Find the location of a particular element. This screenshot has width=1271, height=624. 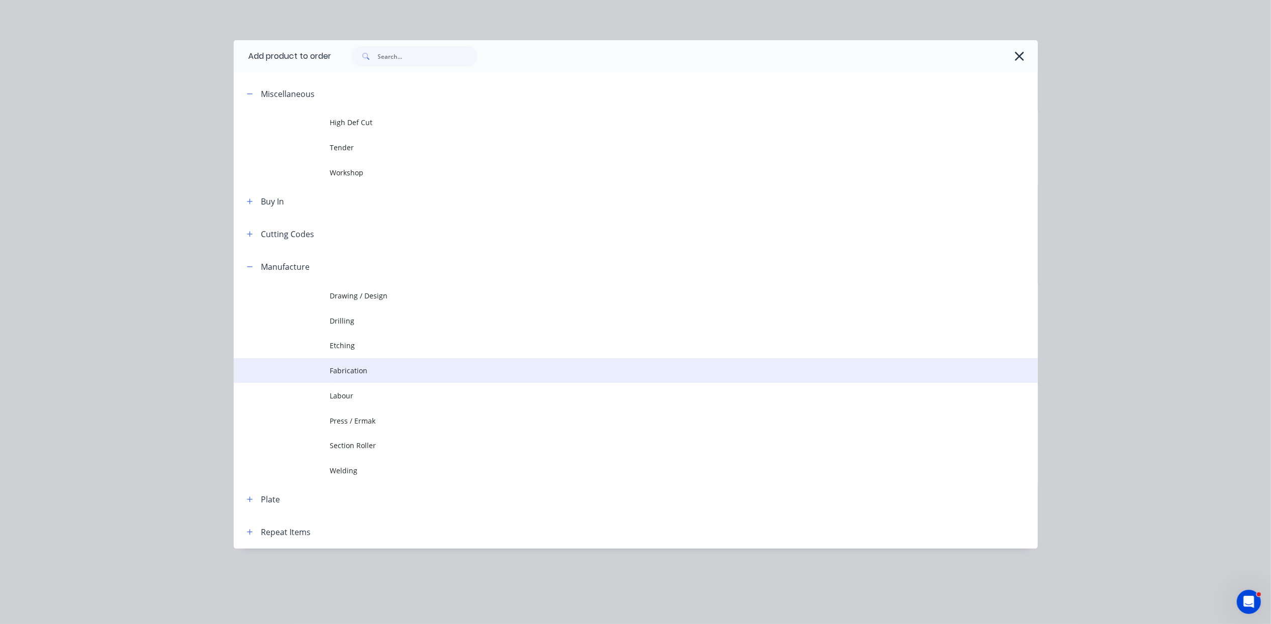

span: Drilling is located at coordinates (613, 321).